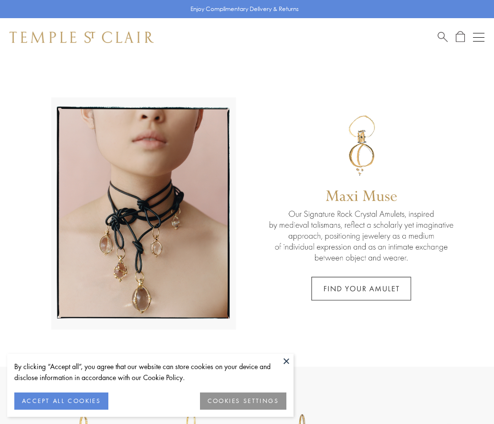  What do you see at coordinates (150, 372) in the screenshot?
I see `div: By clicking “Accept all”, you agree that our website can store cookies on your device and disclos...` at bounding box center [150, 372].